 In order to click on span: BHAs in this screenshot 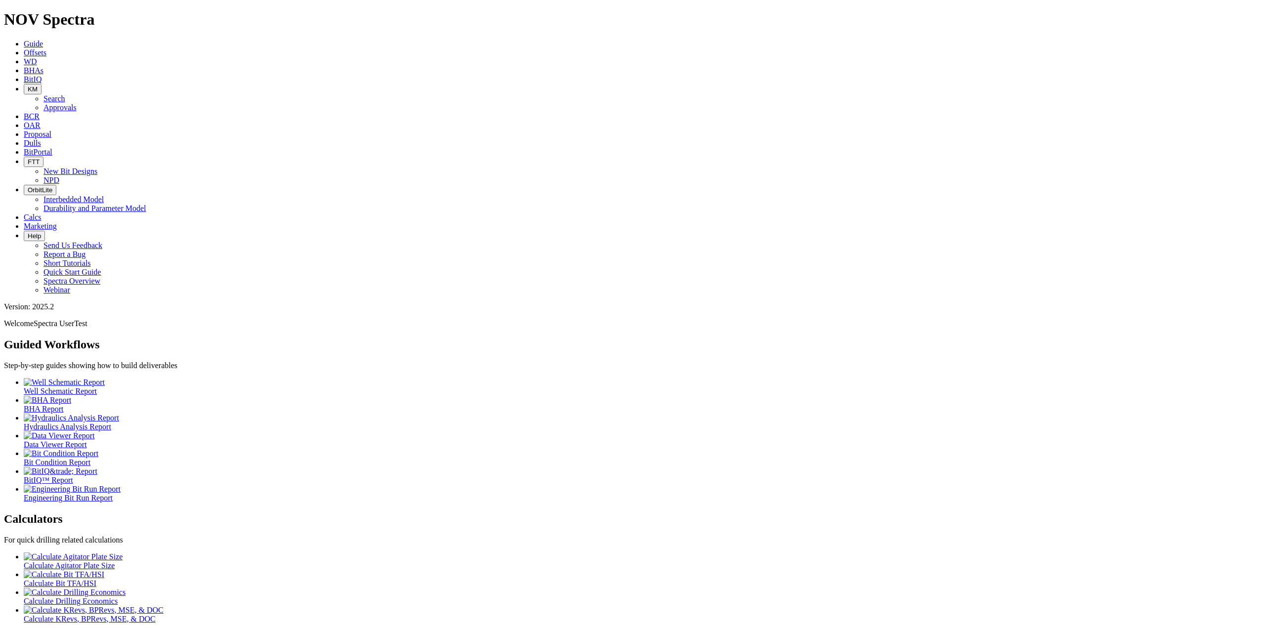, I will do `click(34, 70)`.